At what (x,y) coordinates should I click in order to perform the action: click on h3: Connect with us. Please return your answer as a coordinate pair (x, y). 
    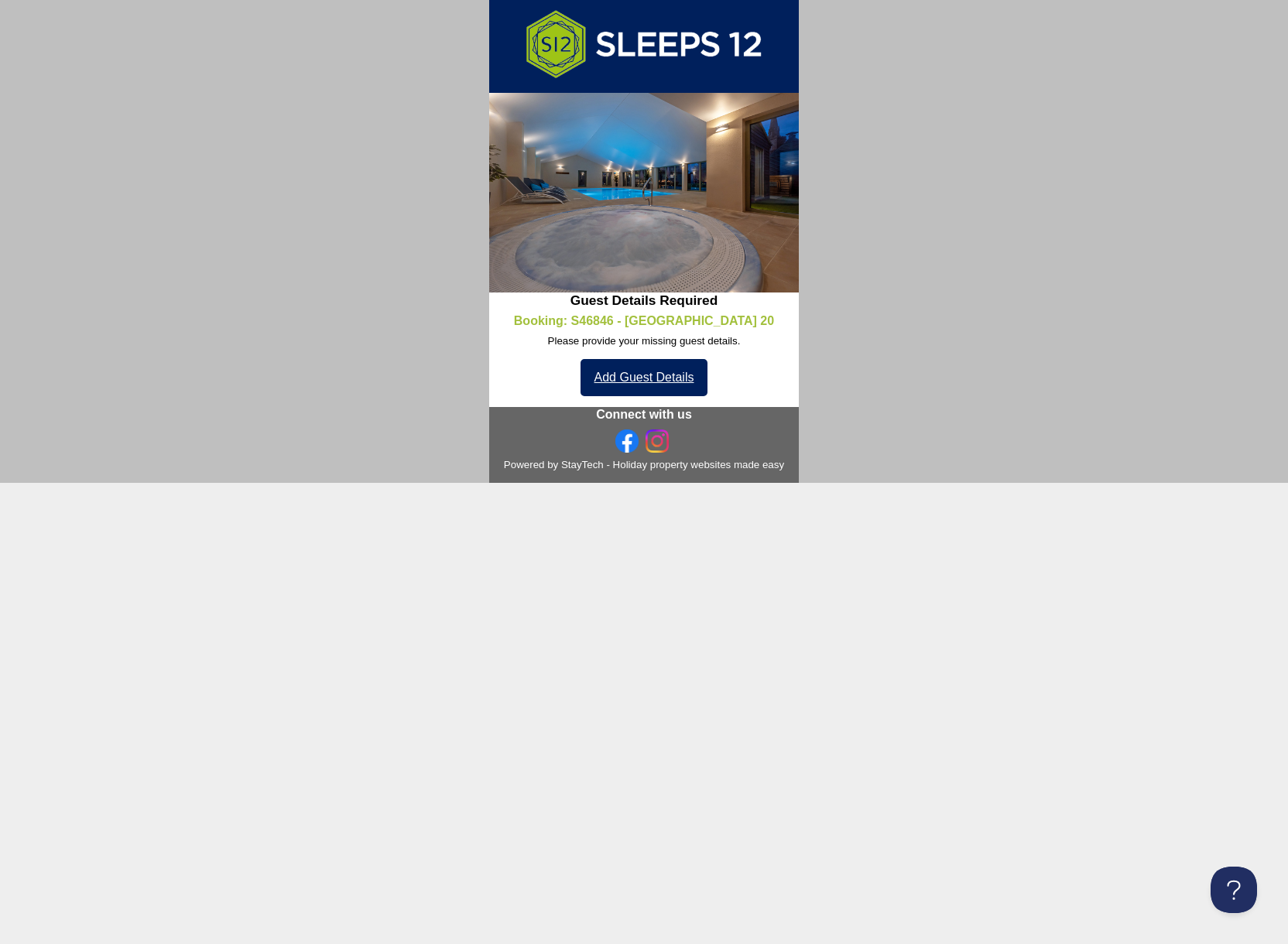
    Looking at the image, I should click on (644, 414).